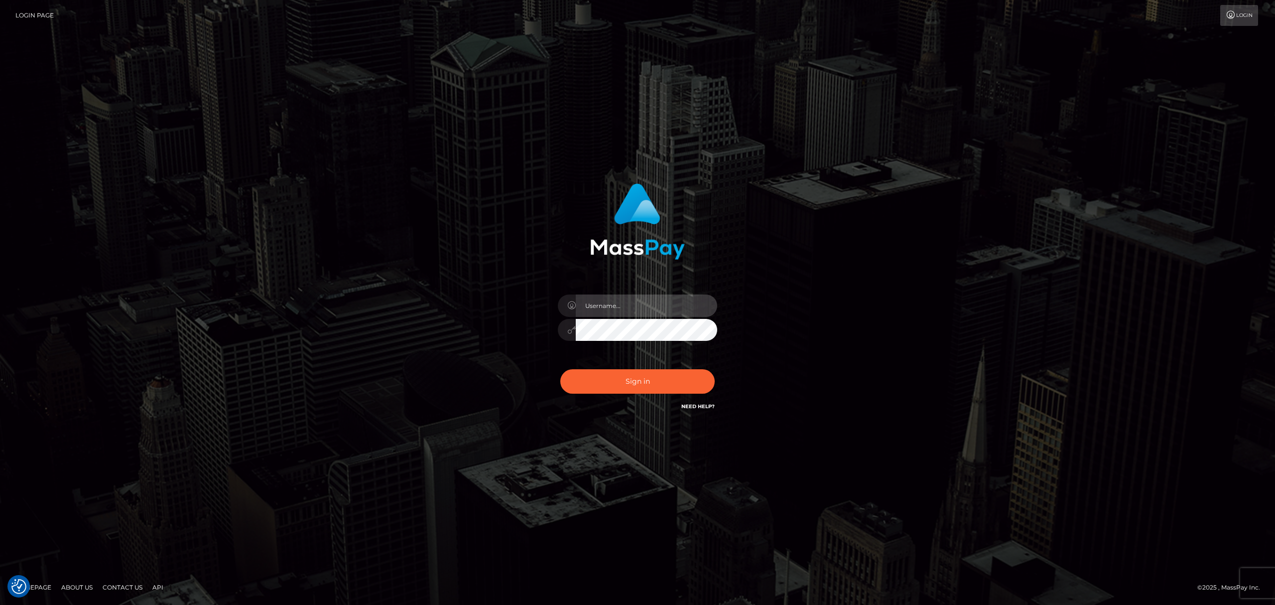  Describe the element at coordinates (33, 587) in the screenshot. I see `a: Homepage` at that location.